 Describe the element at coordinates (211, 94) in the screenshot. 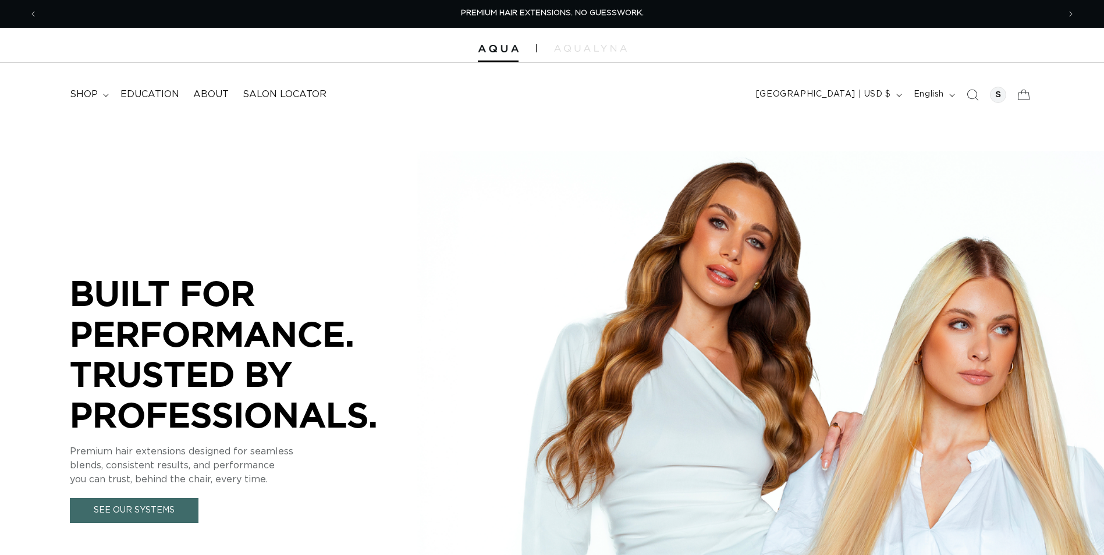

I see `span: About` at that location.